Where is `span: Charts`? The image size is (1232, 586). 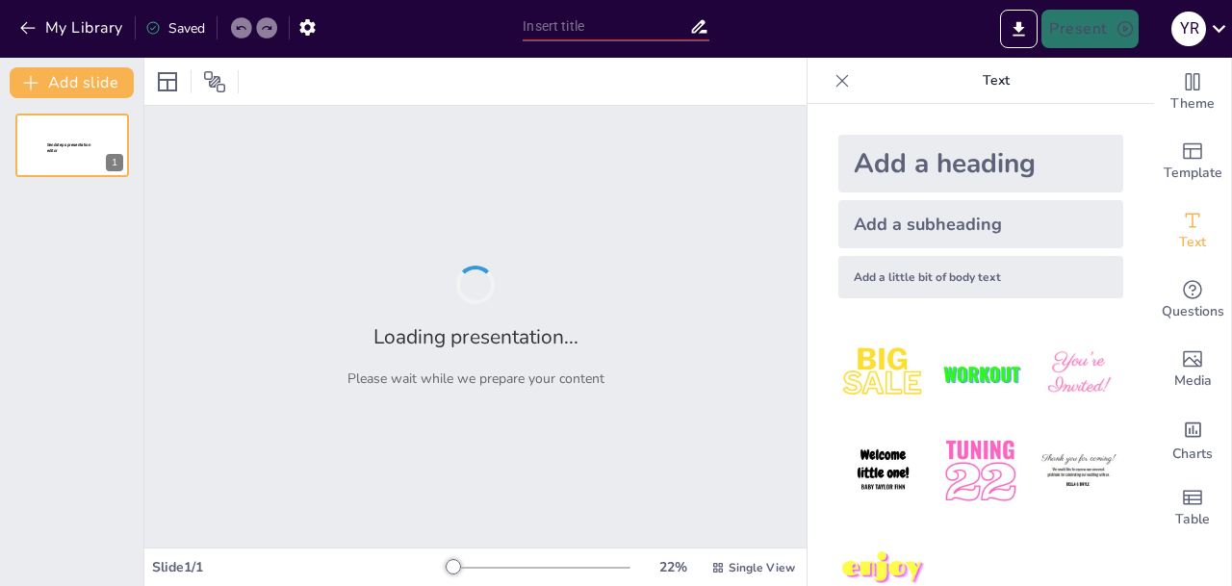 span: Charts is located at coordinates (1193, 454).